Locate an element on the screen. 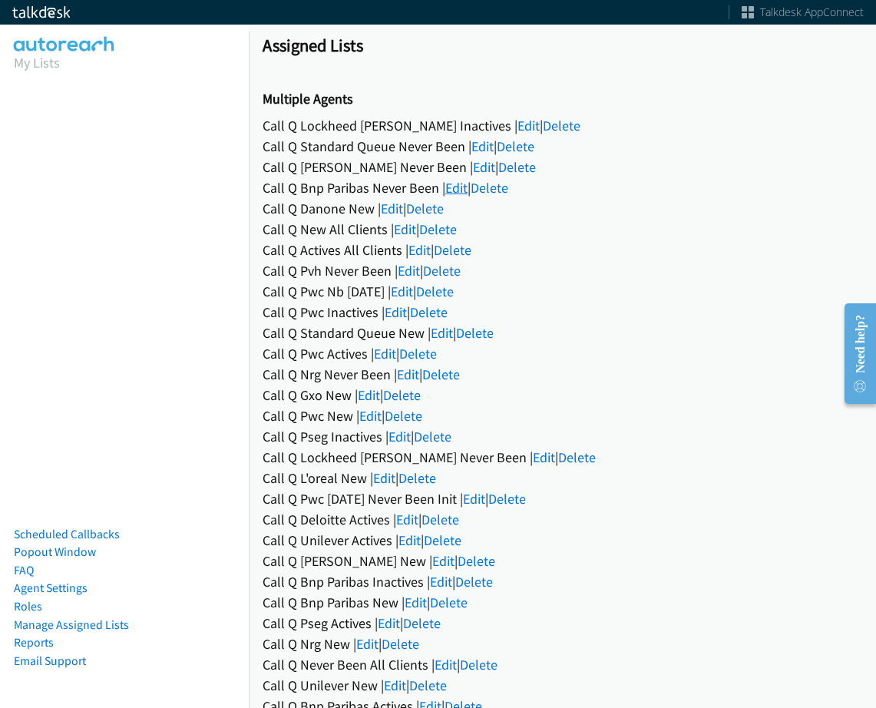 This screenshot has width=876, height=708. div: Call Q Pwc Actives | | is located at coordinates (562, 353).